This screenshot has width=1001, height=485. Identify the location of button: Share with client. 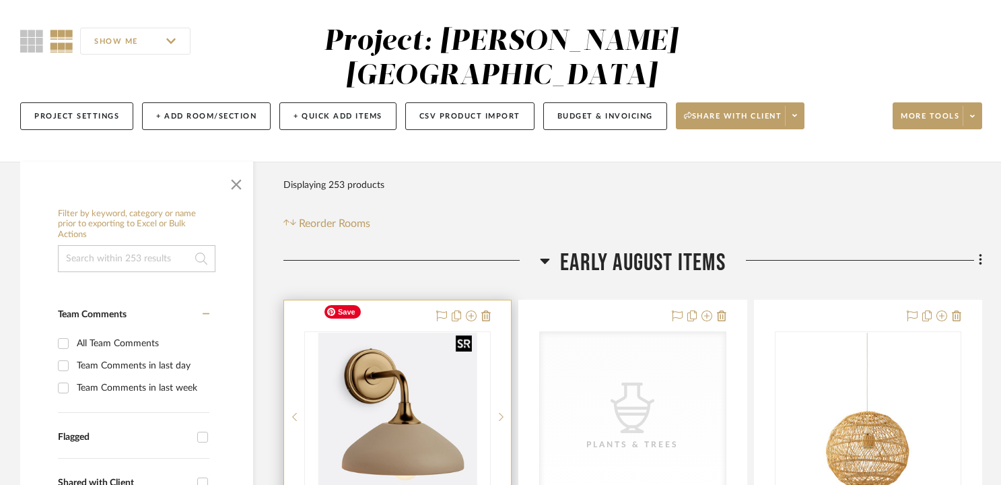
(740, 116).